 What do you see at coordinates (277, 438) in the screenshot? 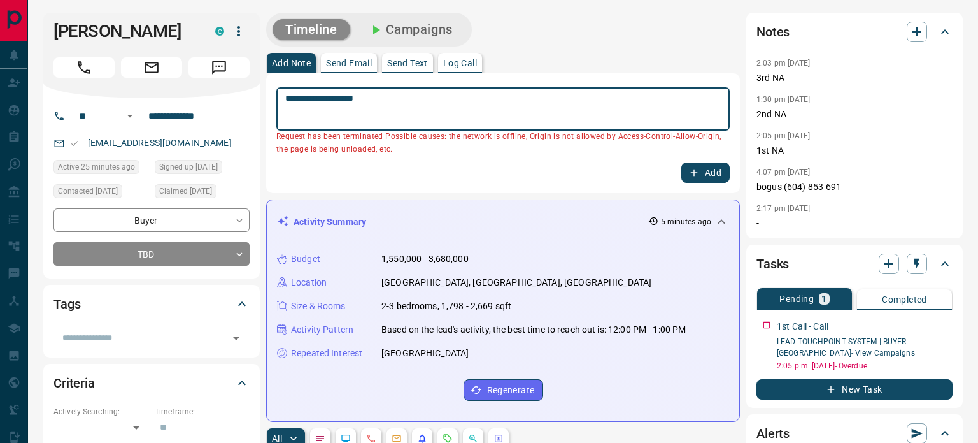
I see `p: All` at bounding box center [277, 438].